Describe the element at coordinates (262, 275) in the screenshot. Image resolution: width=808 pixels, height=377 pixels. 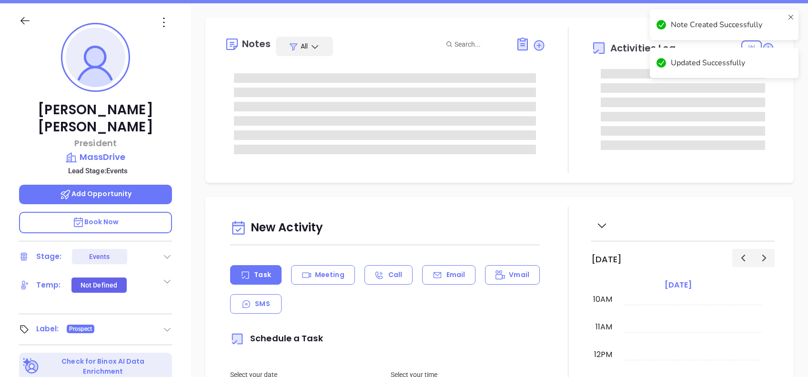
I see `p: Task` at that location.